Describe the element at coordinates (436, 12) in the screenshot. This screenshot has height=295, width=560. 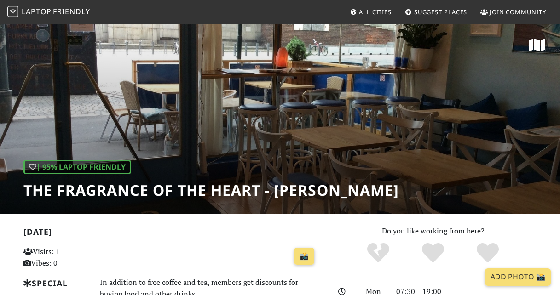
I see `a: Suggest Places` at that location.